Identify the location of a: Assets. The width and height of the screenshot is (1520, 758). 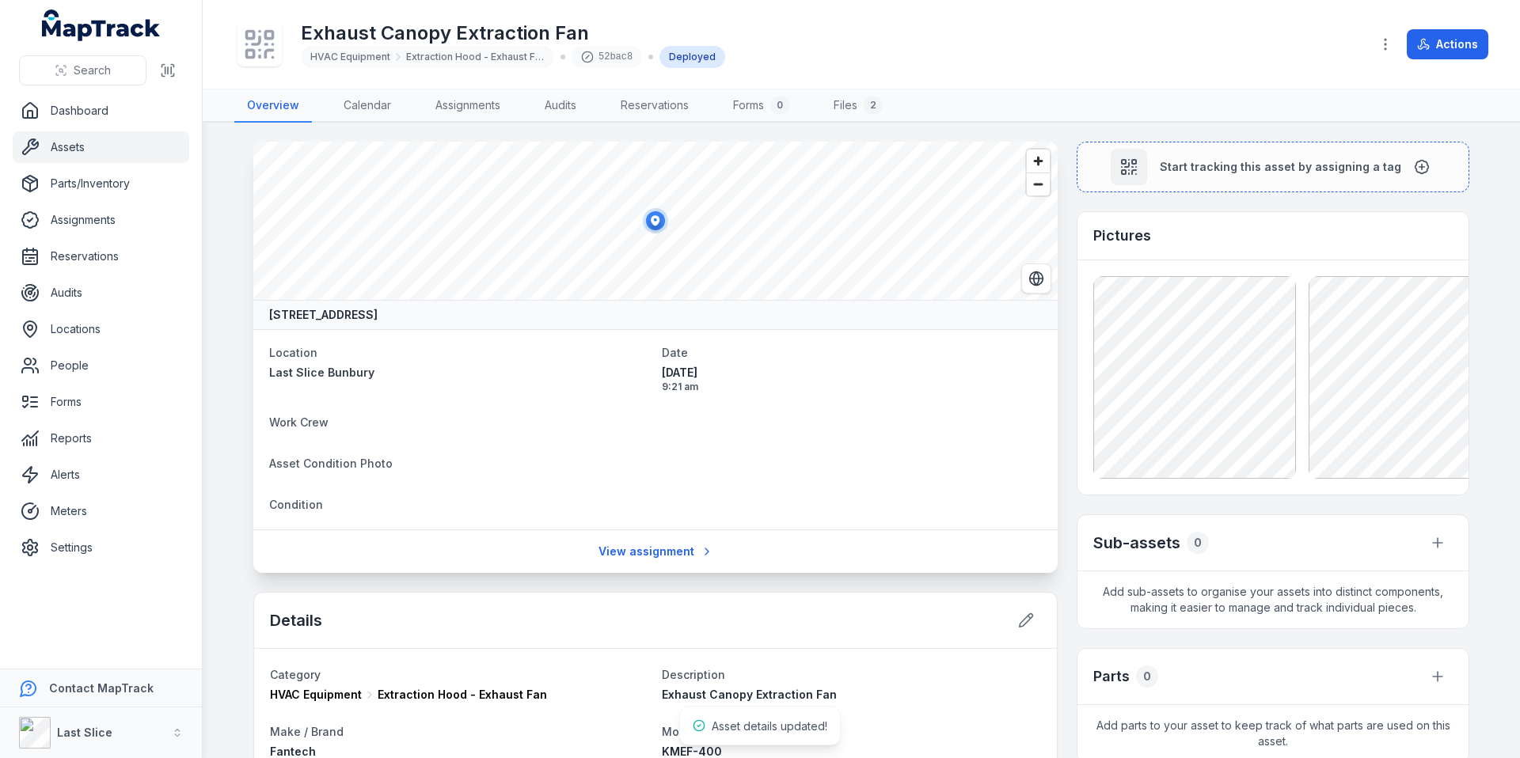
(101, 147).